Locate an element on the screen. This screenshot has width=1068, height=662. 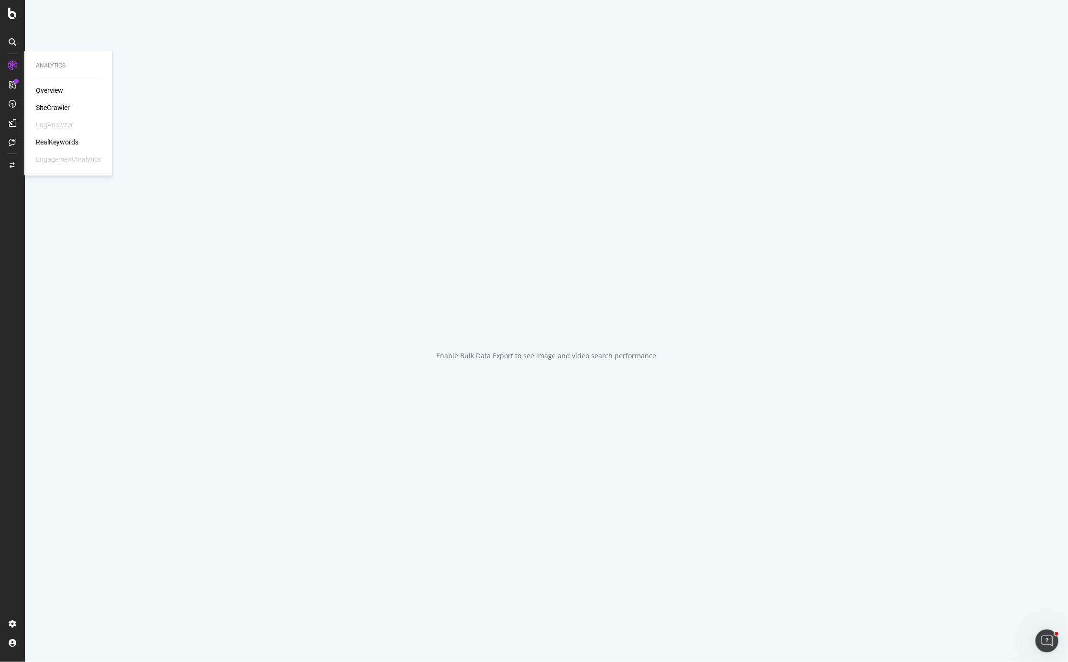
div: Enable Bulk Data Export to see image and video search performance is located at coordinates (547, 356).